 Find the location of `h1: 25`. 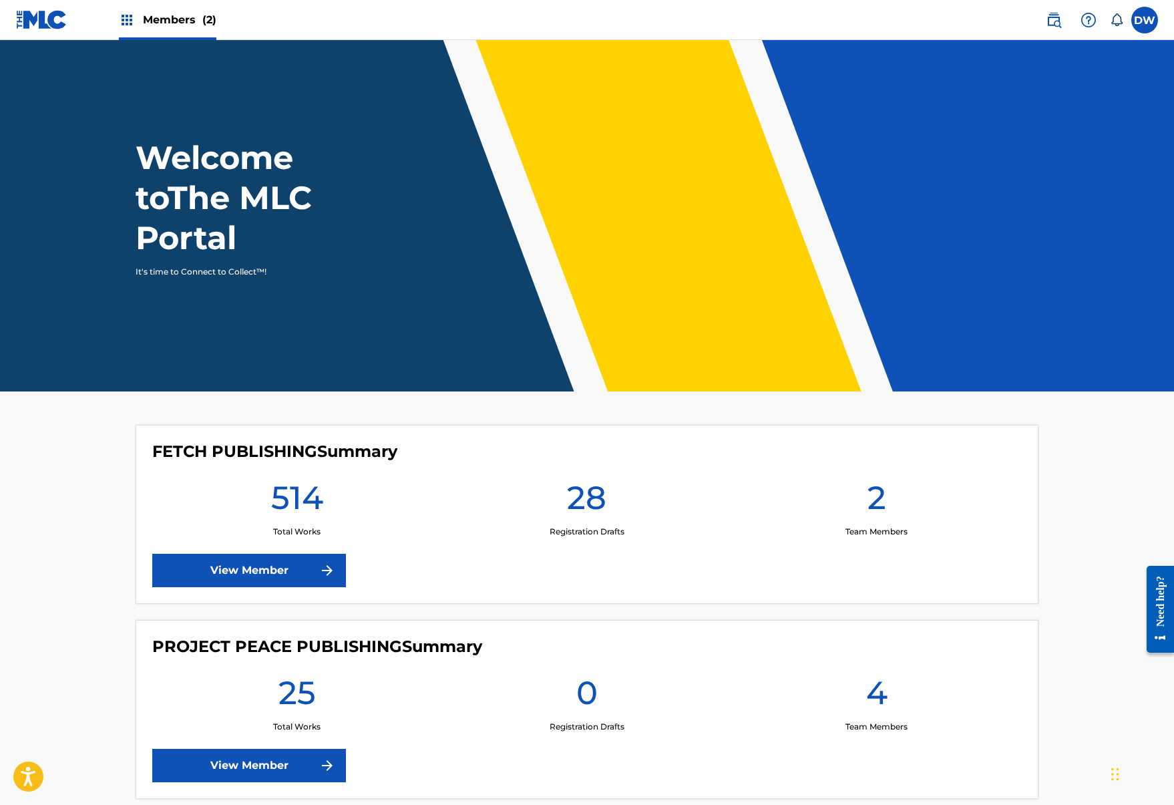

h1: 25 is located at coordinates (297, 696).